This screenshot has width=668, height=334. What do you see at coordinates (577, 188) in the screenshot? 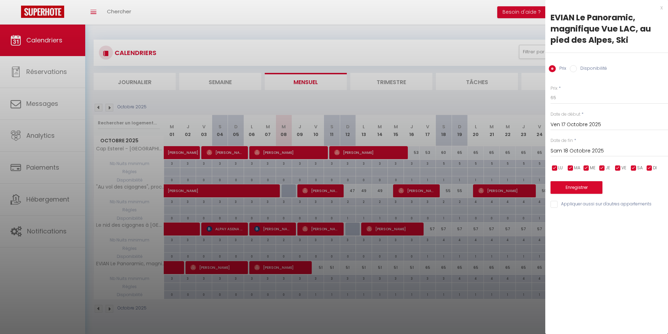
I see `button: Enregistrer` at bounding box center [577, 188].